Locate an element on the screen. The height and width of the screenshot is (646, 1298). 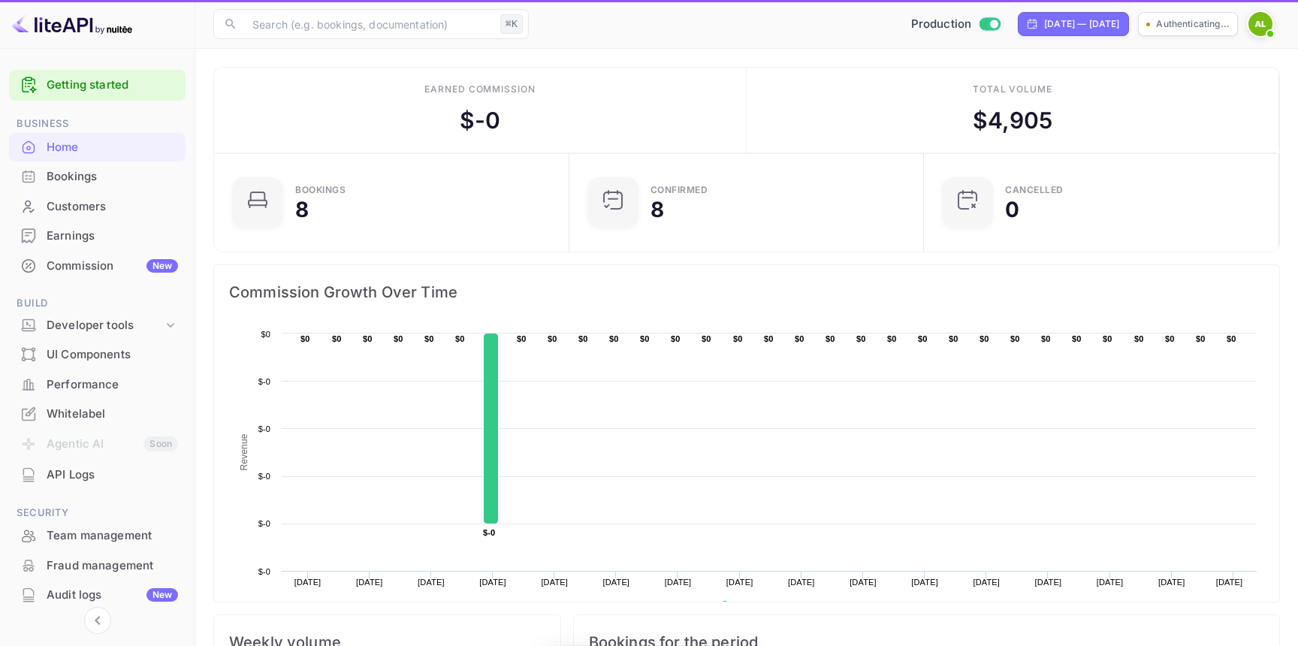
div: 0 is located at coordinates (1012, 210).